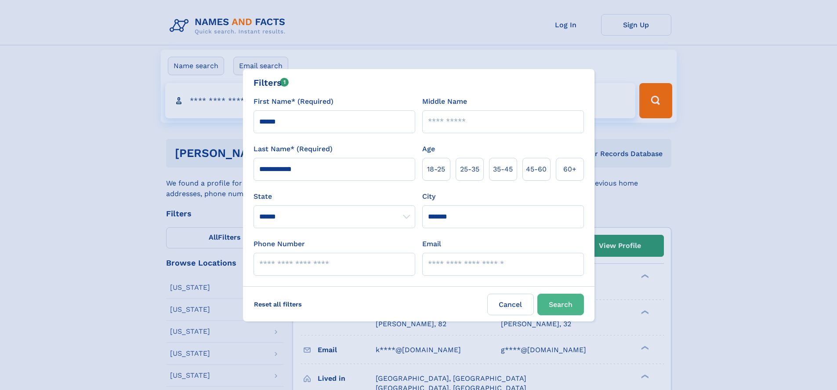 The height and width of the screenshot is (390, 837). I want to click on label: Middle Name, so click(445, 102).